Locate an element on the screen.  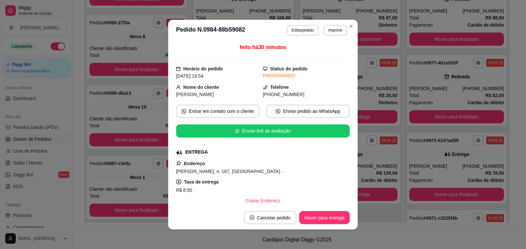
span: calendar is located at coordinates (178, 69).